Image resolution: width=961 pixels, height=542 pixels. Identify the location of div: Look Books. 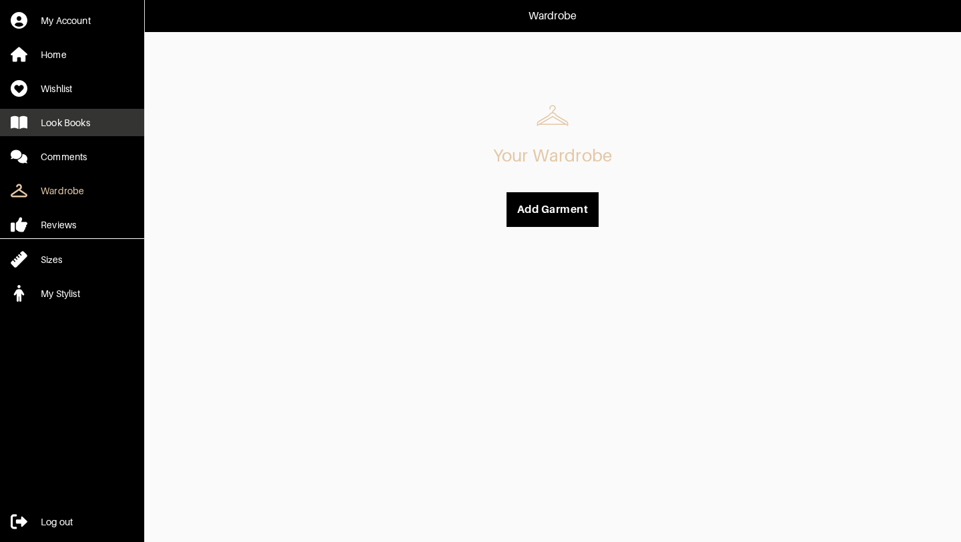
(65, 123).